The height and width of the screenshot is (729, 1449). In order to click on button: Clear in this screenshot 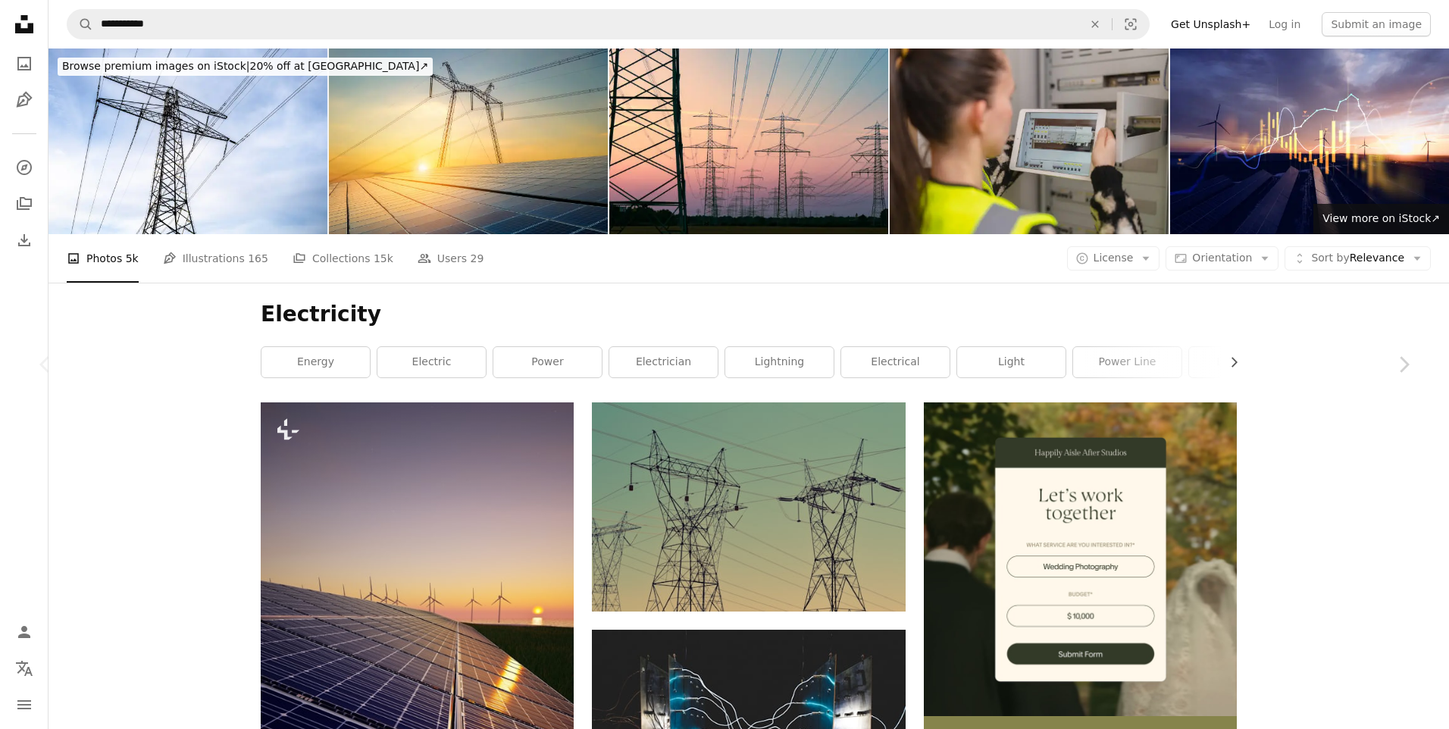, I will do `click(1095, 24)`.